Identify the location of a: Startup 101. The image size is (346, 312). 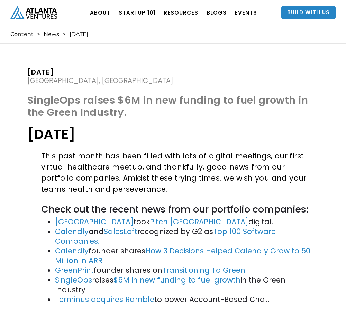
(137, 12).